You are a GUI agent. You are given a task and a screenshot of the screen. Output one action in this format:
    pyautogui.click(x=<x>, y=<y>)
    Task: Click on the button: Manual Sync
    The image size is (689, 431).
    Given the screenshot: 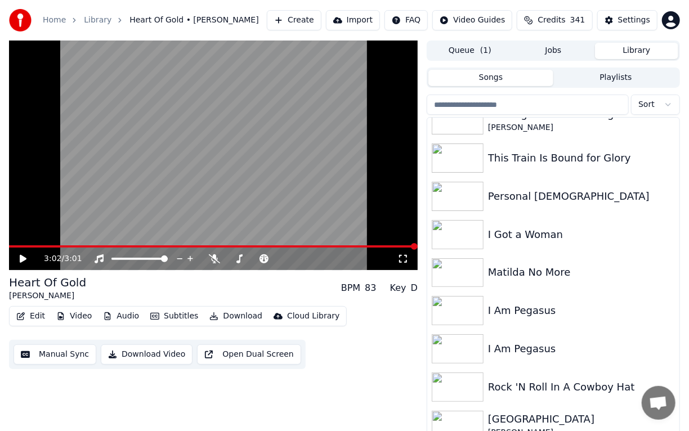 What is the action you would take?
    pyautogui.click(x=55, y=355)
    